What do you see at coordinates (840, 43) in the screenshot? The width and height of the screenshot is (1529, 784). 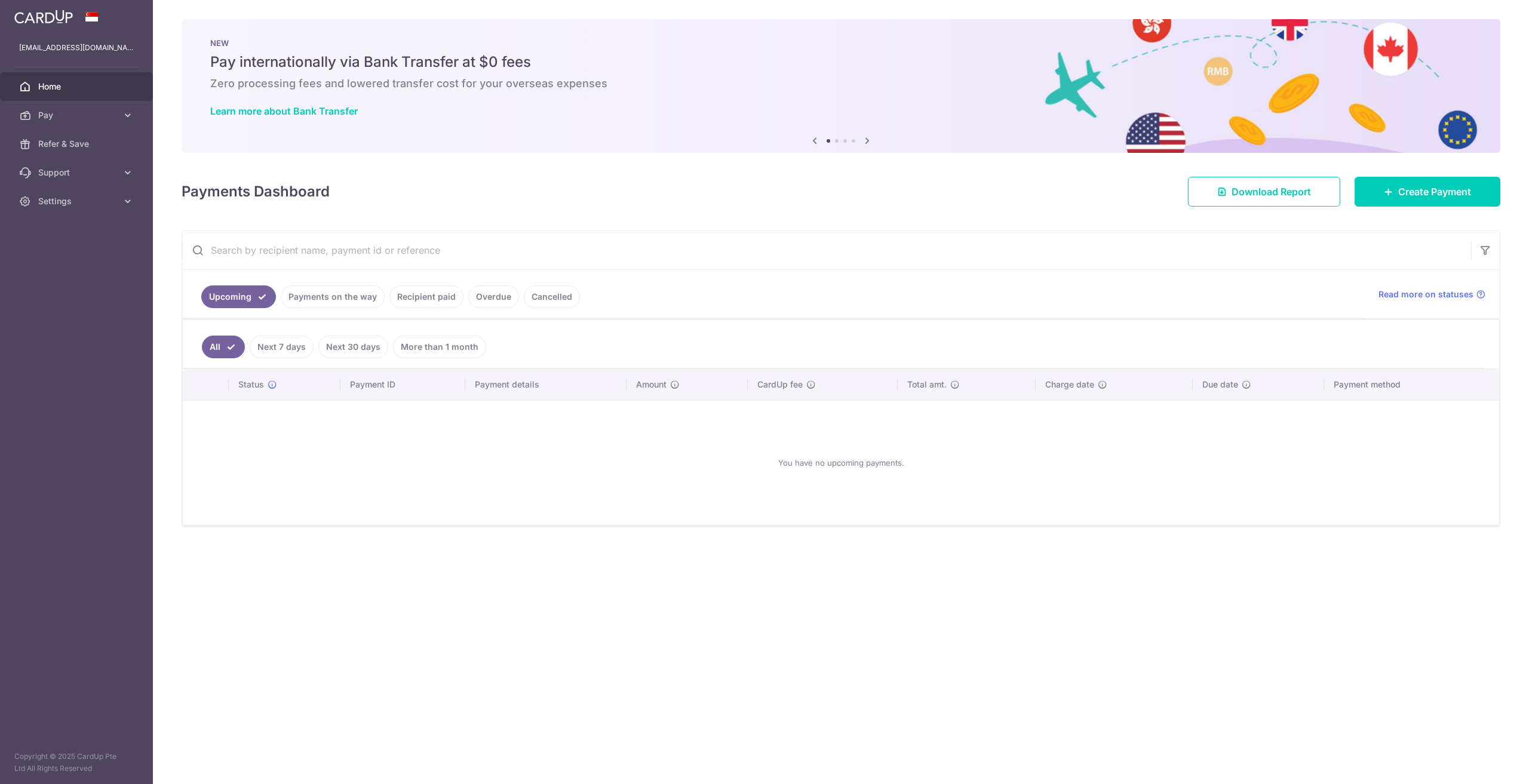 I see `p: NEW` at bounding box center [840, 43].